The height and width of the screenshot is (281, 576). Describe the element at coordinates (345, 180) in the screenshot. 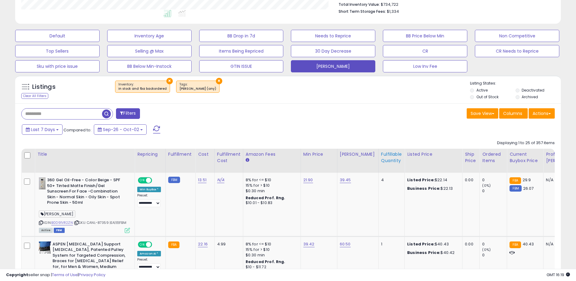

I see `a: 39.45` at that location.